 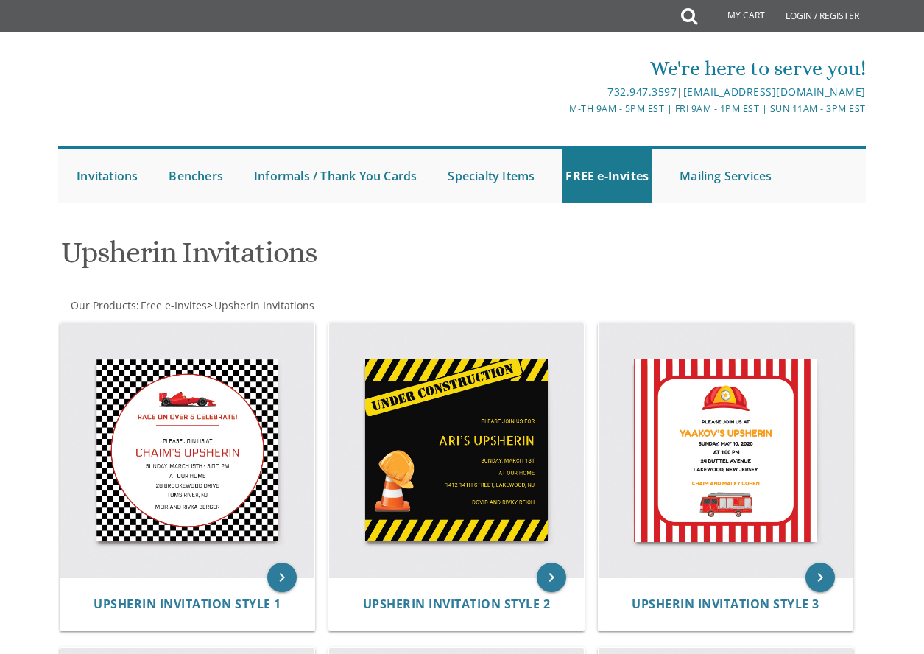 What do you see at coordinates (107, 176) in the screenshot?
I see `a: Invitations` at bounding box center [107, 176].